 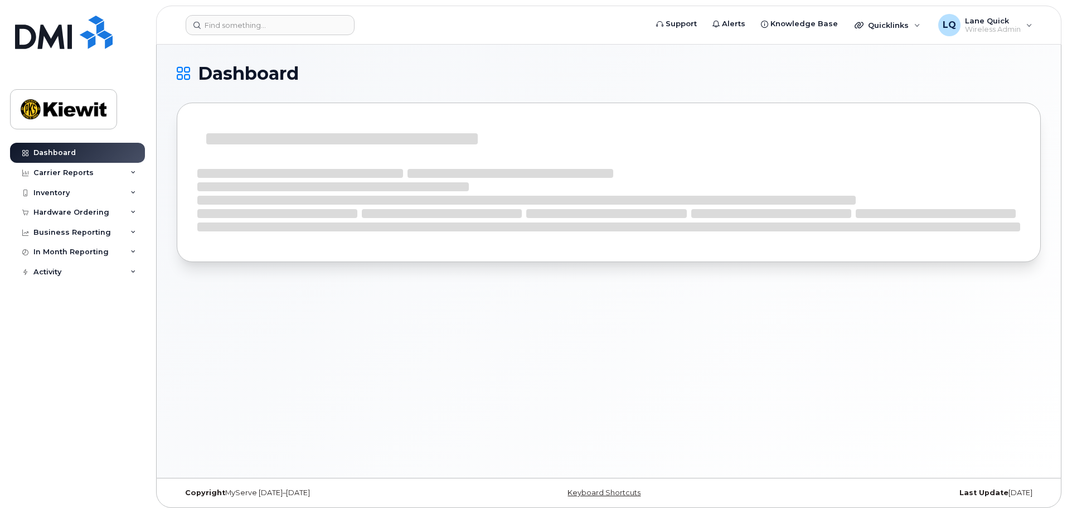 What do you see at coordinates (248, 74) in the screenshot?
I see `span: Dashboard` at bounding box center [248, 74].